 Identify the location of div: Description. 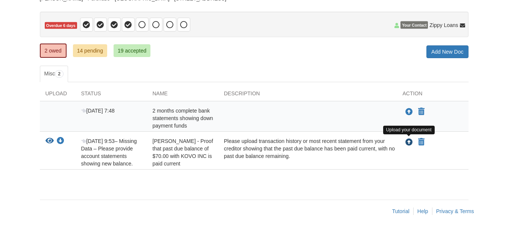
(307, 95).